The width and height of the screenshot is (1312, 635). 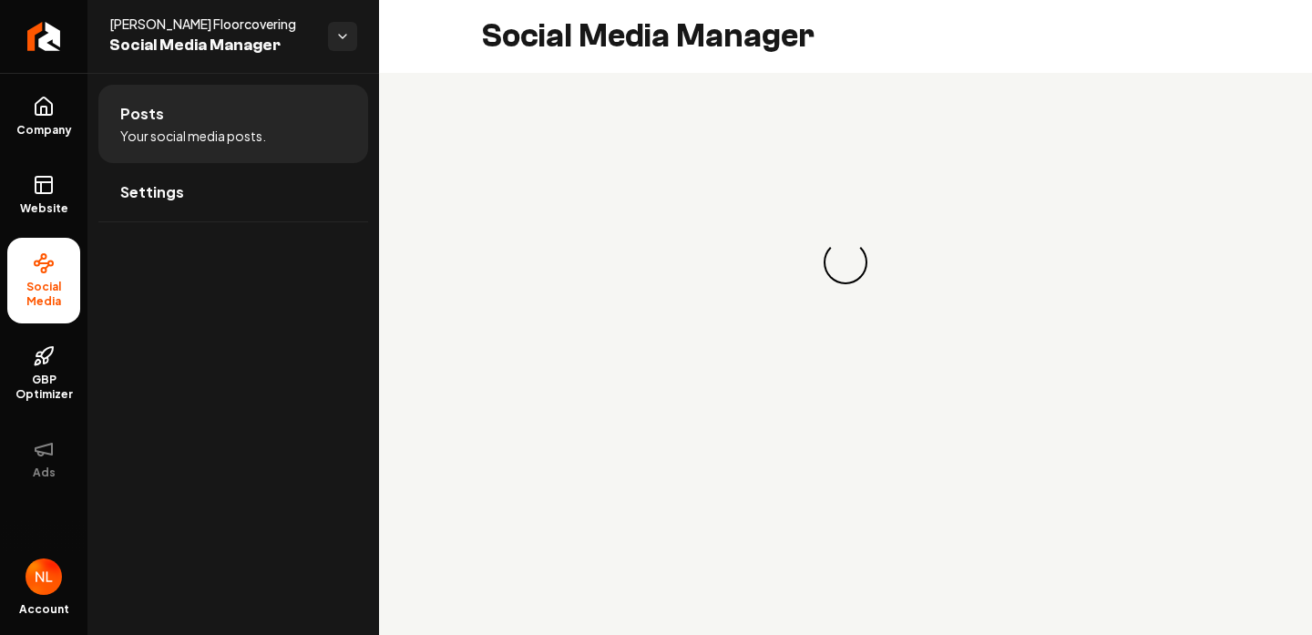 What do you see at coordinates (44, 459) in the screenshot?
I see `button: Ads` at bounding box center [44, 459].